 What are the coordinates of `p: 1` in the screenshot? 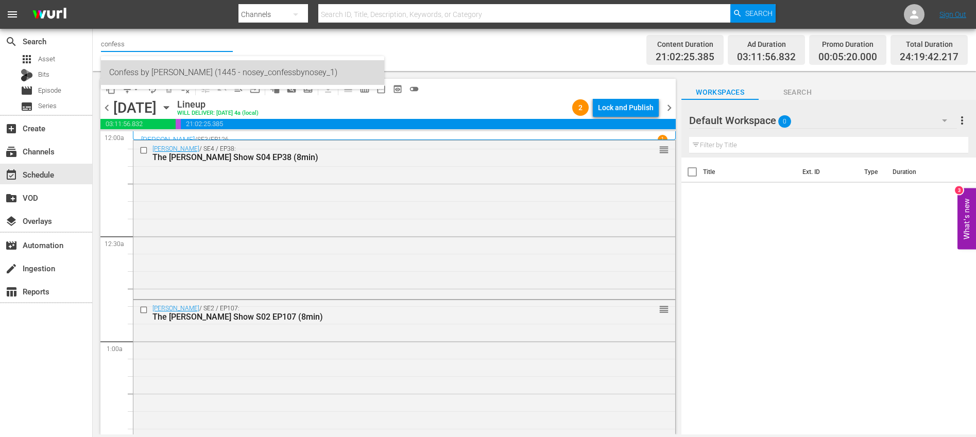 It's located at (663, 140).